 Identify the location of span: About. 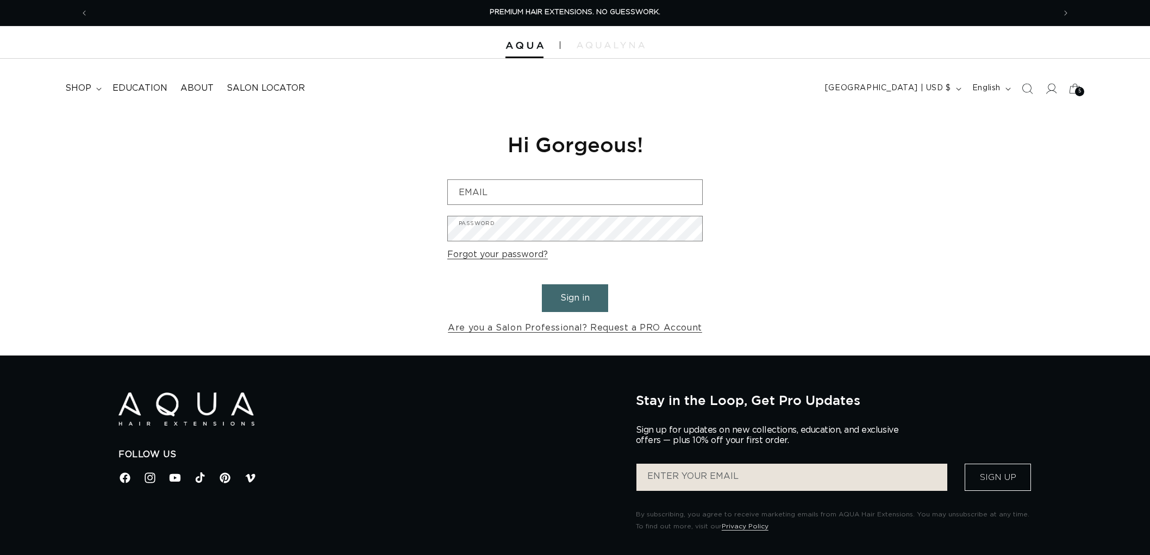
(197, 88).